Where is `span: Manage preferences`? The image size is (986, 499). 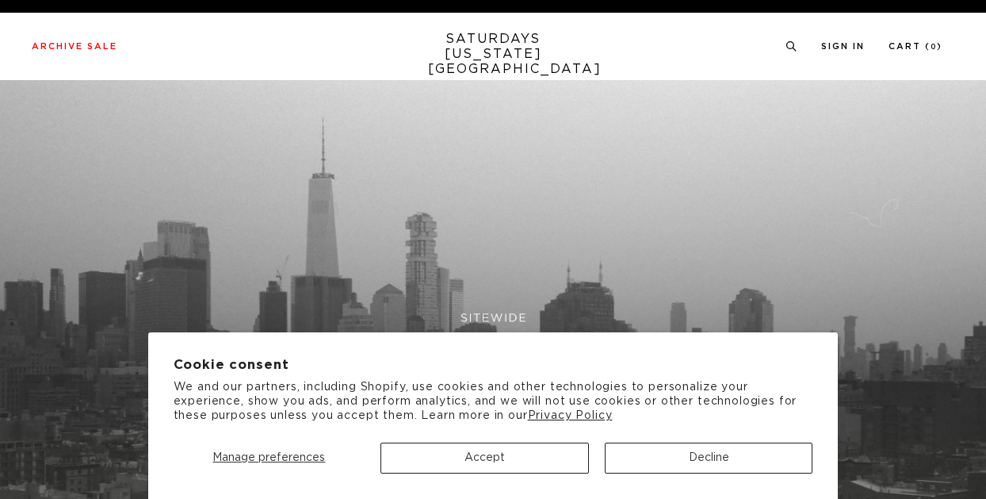 span: Manage preferences is located at coordinates (269, 457).